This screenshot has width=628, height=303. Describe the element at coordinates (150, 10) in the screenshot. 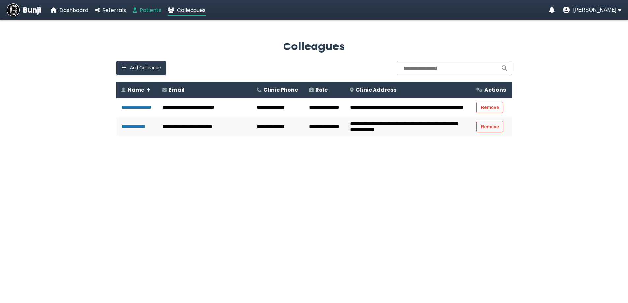

I see `span: Patients` at that location.